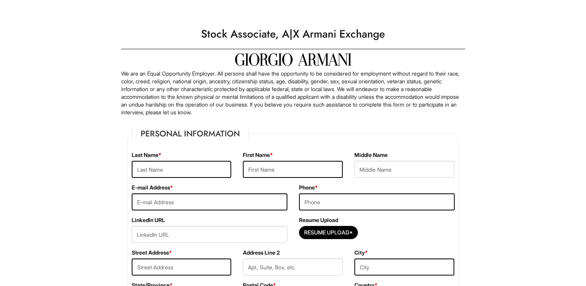 The width and height of the screenshot is (586, 286). I want to click on label: Address Line 2, so click(261, 253).